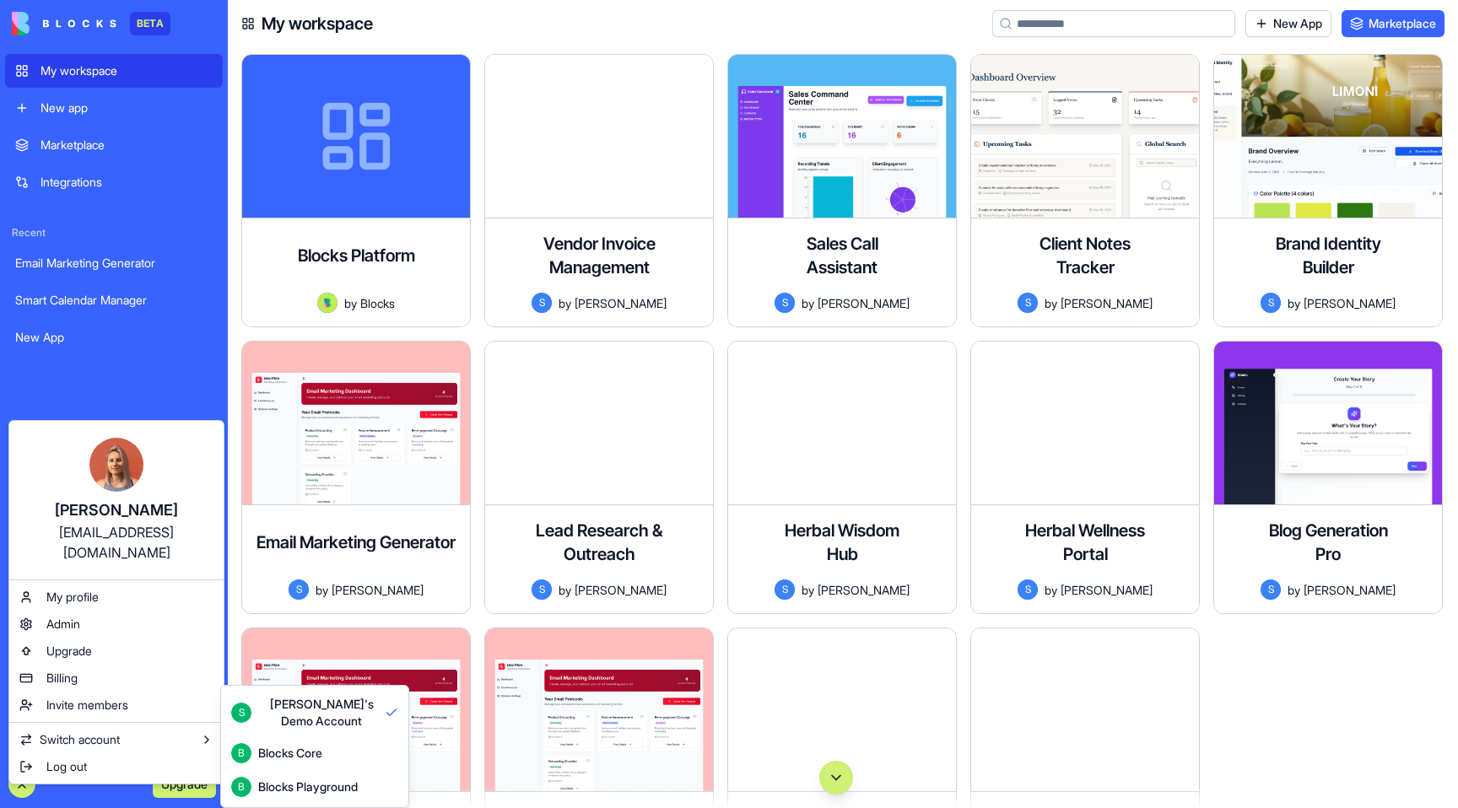 The height and width of the screenshot is (808, 1458). I want to click on span: Billing, so click(62, 679).